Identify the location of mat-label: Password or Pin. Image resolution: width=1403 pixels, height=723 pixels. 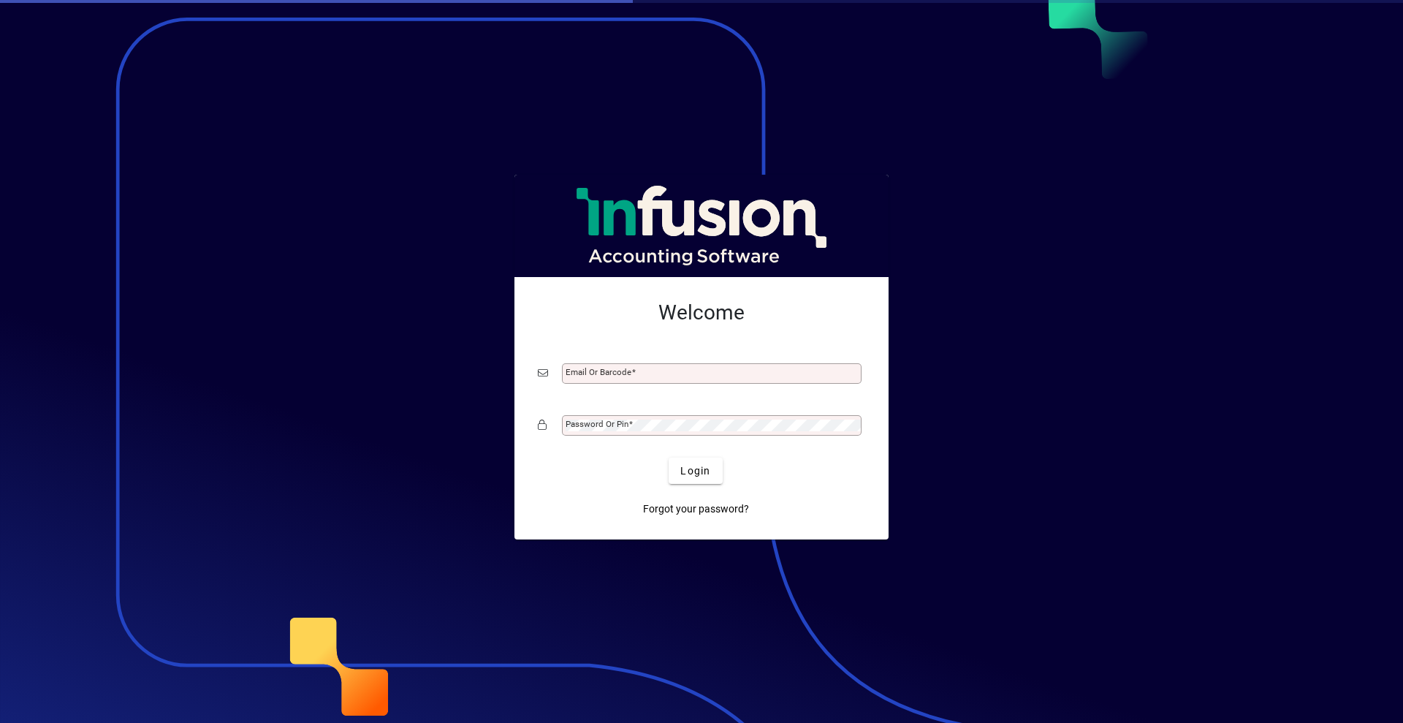
(597, 424).